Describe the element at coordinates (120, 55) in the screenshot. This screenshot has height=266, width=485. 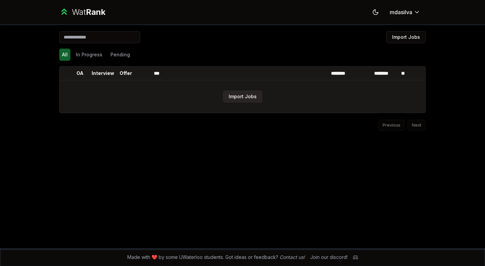
I see `button: Pending` at that location.